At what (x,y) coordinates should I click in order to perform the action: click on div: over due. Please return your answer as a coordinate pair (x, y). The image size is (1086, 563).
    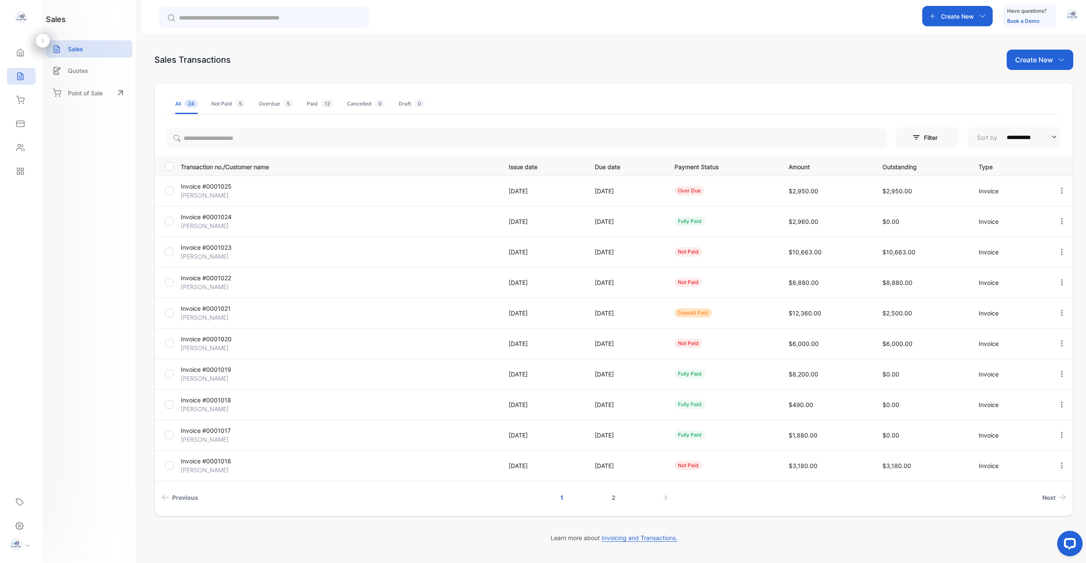
    Looking at the image, I should click on (689, 191).